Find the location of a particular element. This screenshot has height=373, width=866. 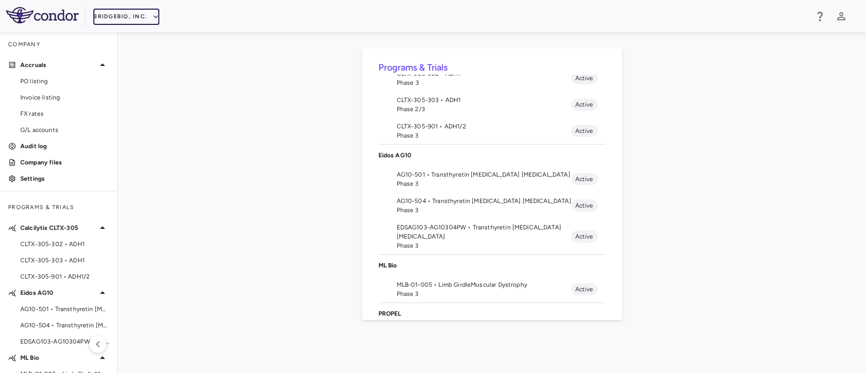

h6: Programs & Trials is located at coordinates (492, 67).